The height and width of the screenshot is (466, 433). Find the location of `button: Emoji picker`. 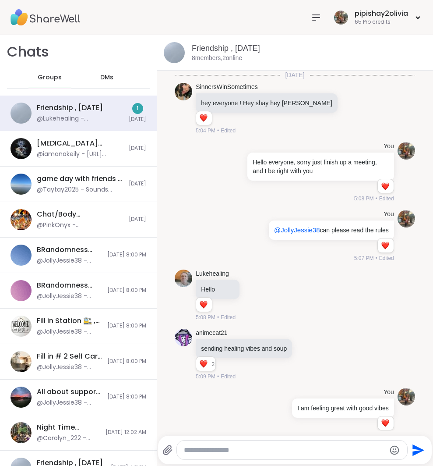

button: Emoji picker is located at coordinates (395, 450).